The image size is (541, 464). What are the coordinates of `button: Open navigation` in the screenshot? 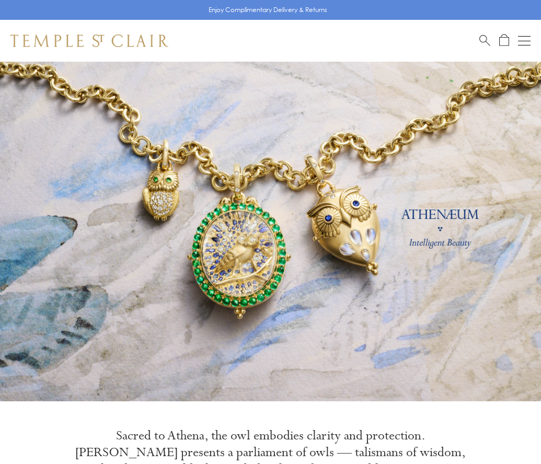 It's located at (524, 41).